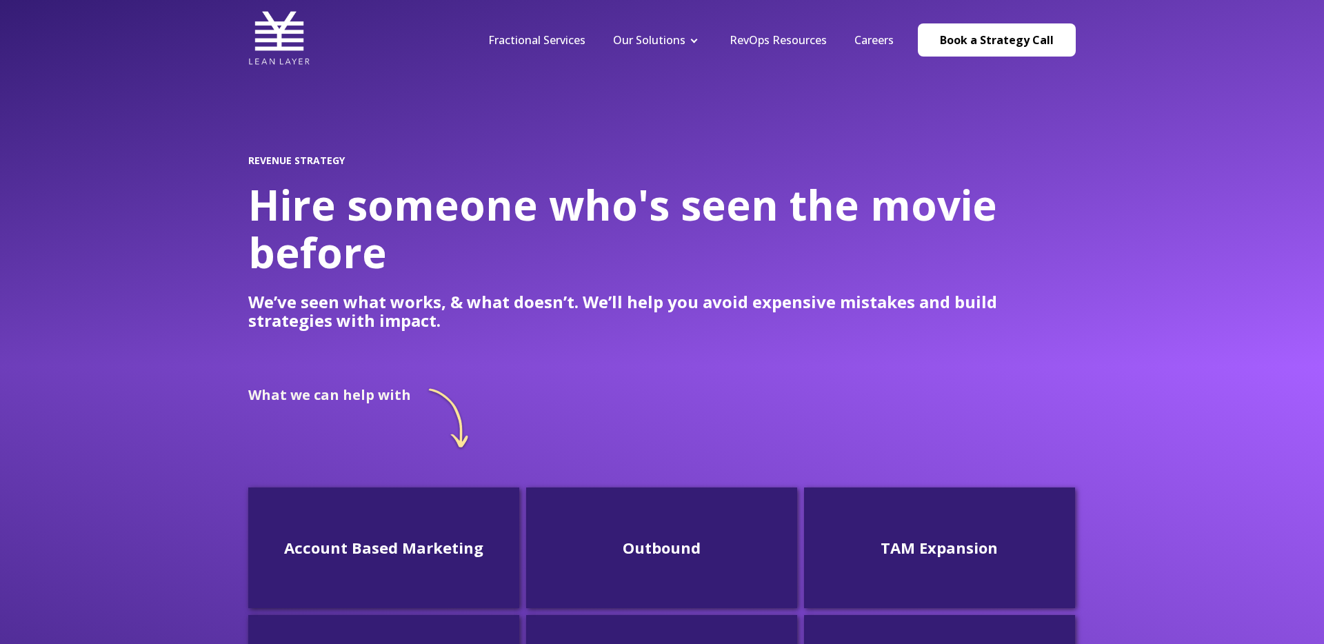  Describe the element at coordinates (649, 40) in the screenshot. I see `a: Our Solutions` at that location.